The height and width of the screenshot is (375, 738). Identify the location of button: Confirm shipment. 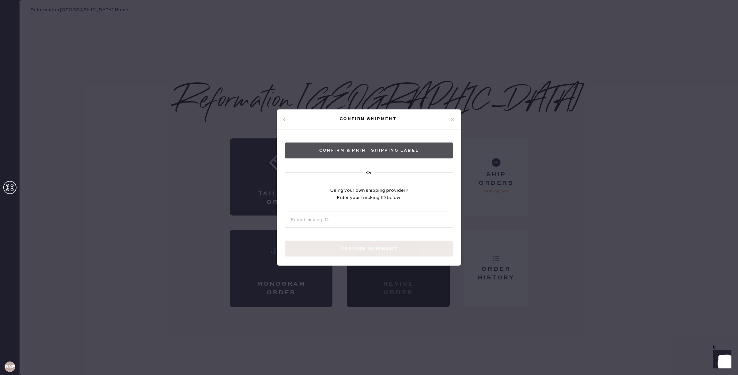
(369, 249).